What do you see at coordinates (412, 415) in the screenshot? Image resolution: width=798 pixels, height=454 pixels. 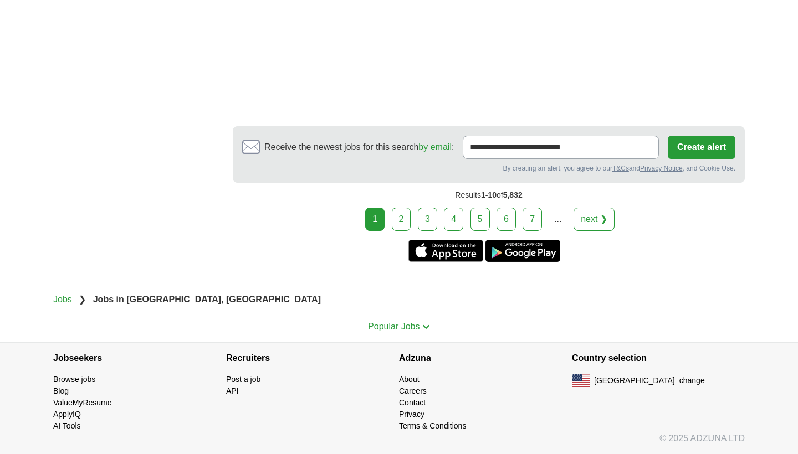 I see `a: Privacy` at bounding box center [412, 415].